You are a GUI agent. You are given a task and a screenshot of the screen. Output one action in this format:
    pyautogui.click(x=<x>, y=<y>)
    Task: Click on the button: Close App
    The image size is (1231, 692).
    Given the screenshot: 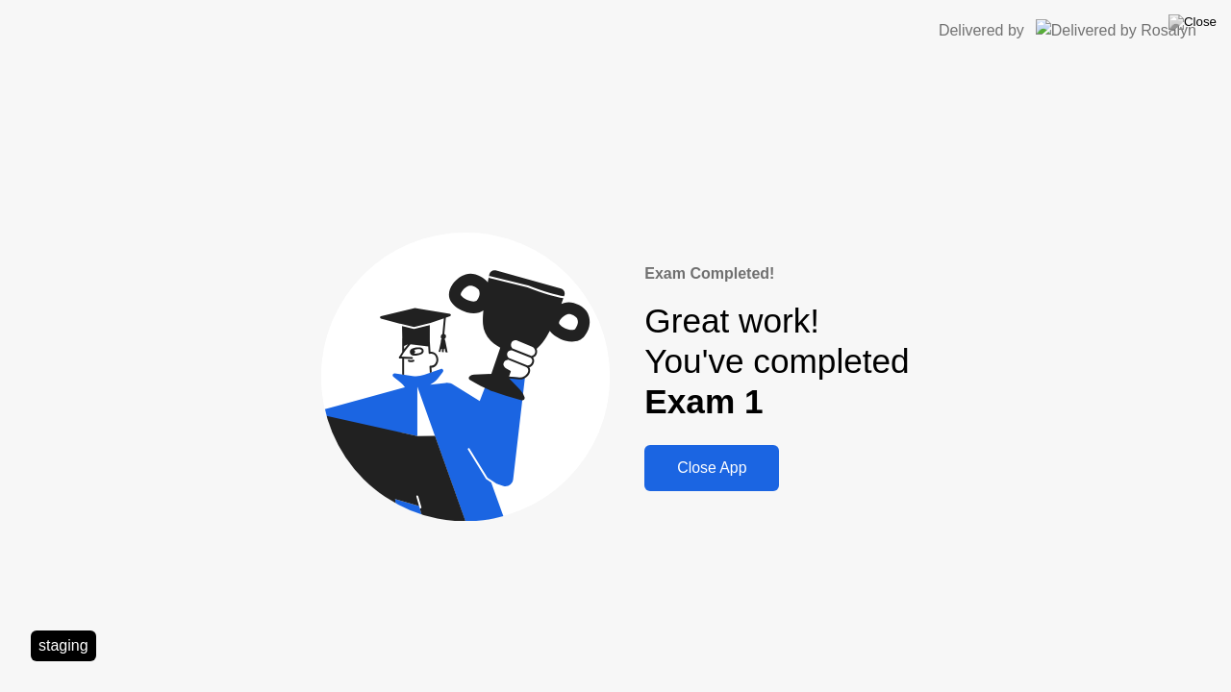 What is the action you would take?
    pyautogui.click(x=712, y=468)
    